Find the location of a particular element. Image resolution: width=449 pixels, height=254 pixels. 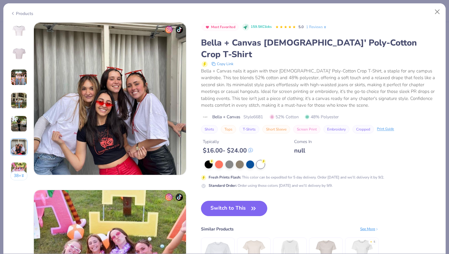

div: Comes In is located at coordinates (303, 141).